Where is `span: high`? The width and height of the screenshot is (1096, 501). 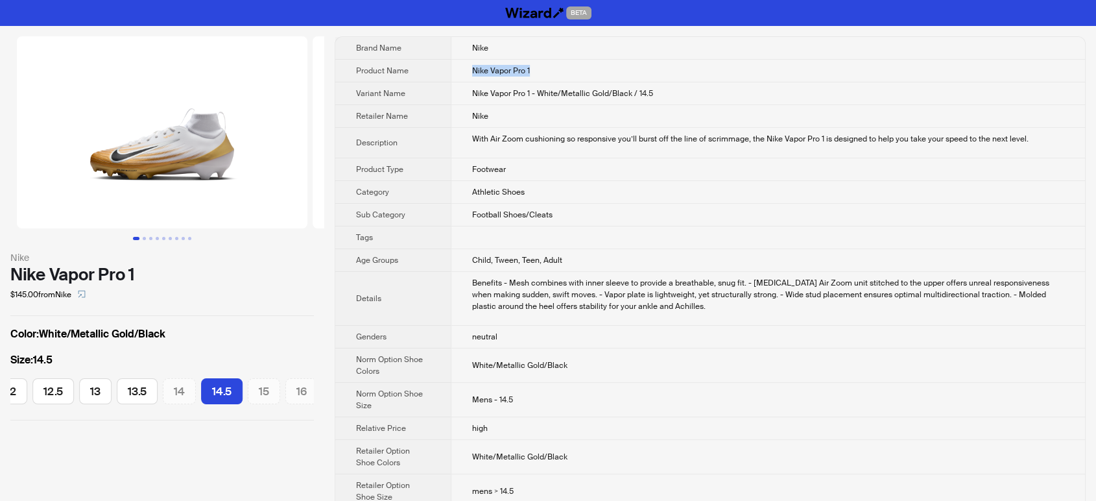 span: high is located at coordinates (480, 428).